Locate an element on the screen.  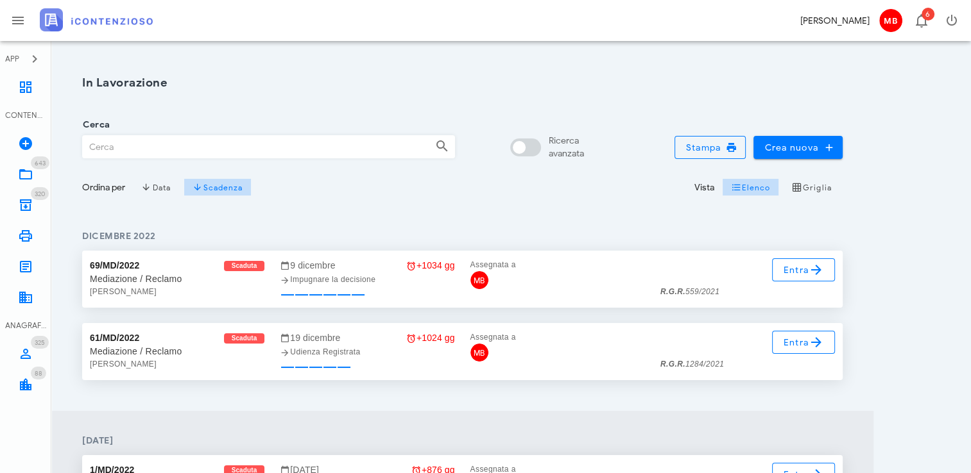
div: Ricerca avanzata is located at coordinates (566, 148).